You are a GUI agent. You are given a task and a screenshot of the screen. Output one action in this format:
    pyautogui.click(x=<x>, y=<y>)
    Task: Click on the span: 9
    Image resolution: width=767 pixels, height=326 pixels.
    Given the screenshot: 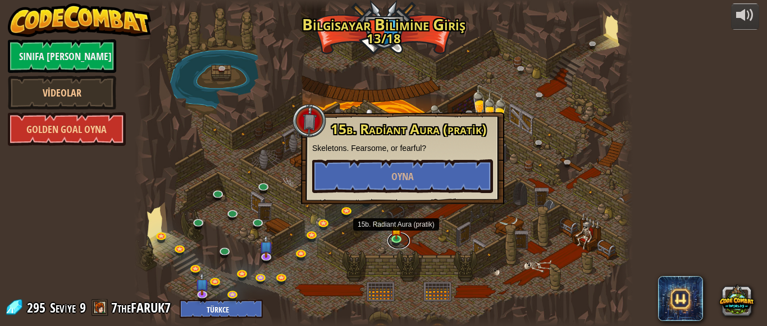 What is the action you would take?
    pyautogui.click(x=83, y=308)
    